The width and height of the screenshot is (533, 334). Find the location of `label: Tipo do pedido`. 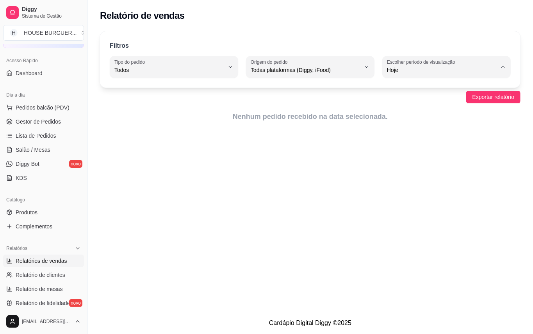

label: Tipo do pedido is located at coordinates (131, 62).